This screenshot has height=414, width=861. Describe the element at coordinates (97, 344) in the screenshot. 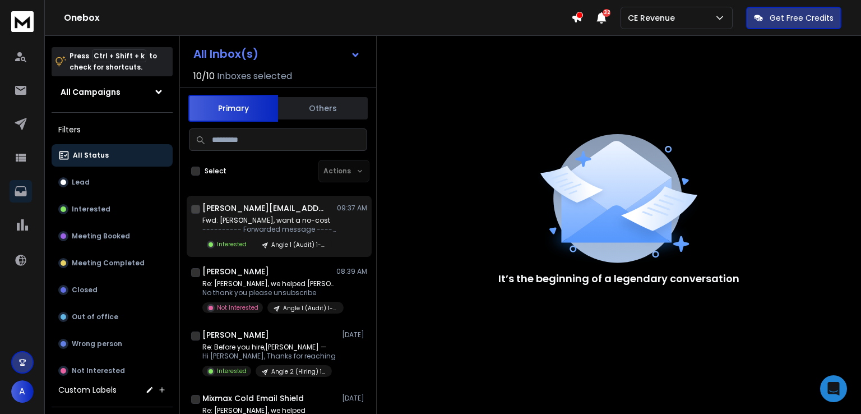

I see `p: Wrong person` at that location.